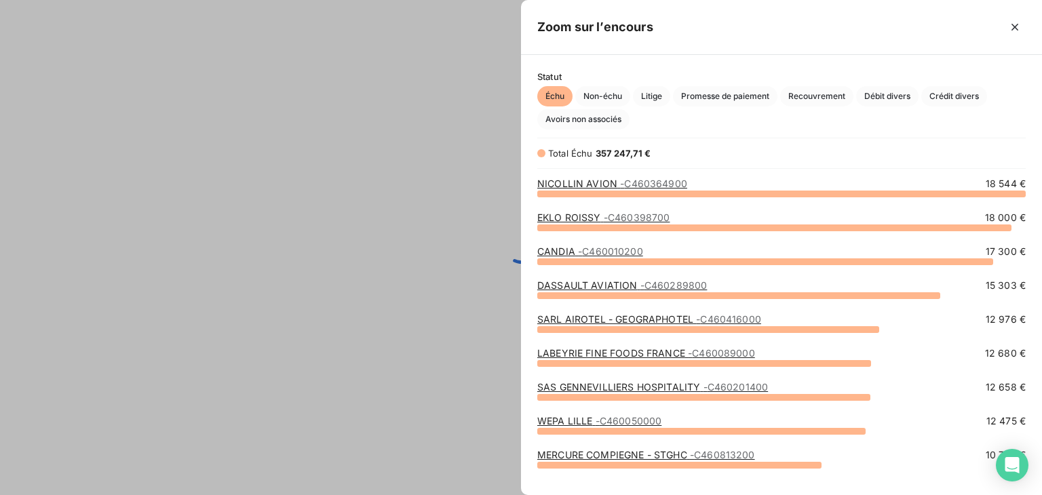 The width and height of the screenshot is (1042, 495). Describe the element at coordinates (622, 285) in the screenshot. I see `a: DASSAULT AVIATION` at that location.